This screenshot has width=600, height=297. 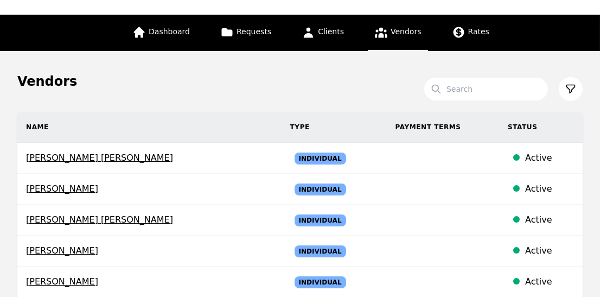 What do you see at coordinates (161, 33) in the screenshot?
I see `a: Dashboard` at bounding box center [161, 33].